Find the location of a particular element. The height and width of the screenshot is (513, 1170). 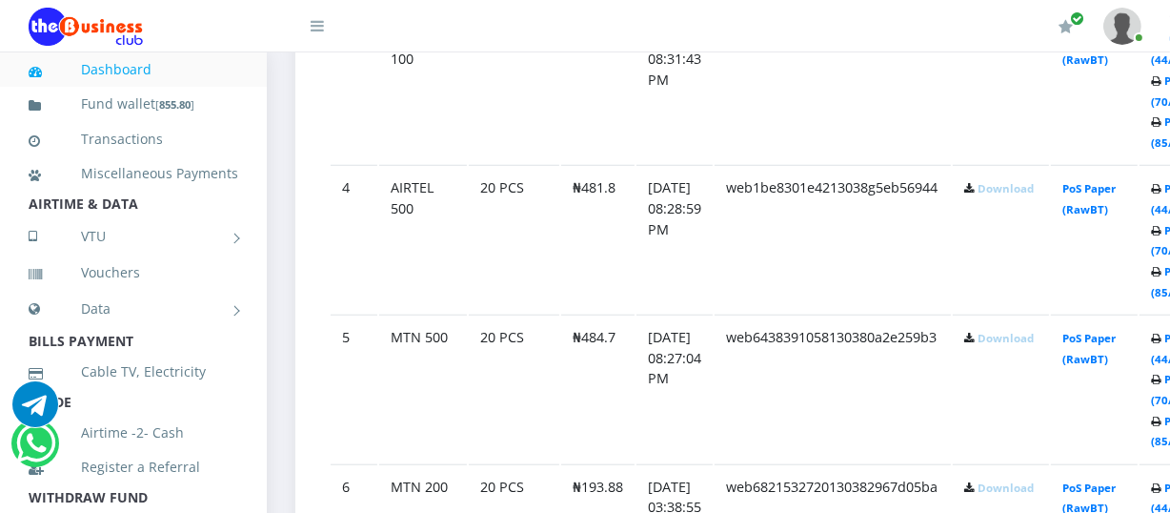

a: Cable TV, Electricity is located at coordinates (133, 372).